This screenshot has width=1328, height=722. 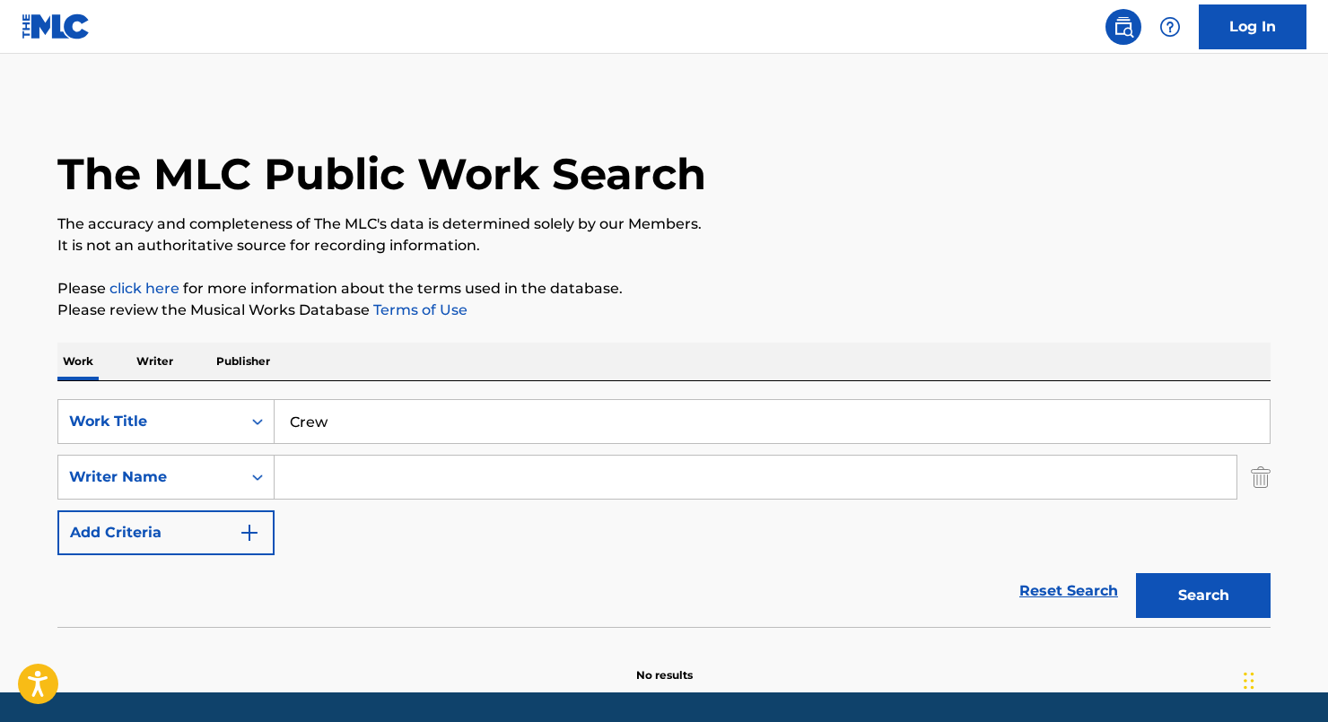 I want to click on p: The accuracy and completeness of The MLC's data is determined solely by our Members., so click(x=664, y=224).